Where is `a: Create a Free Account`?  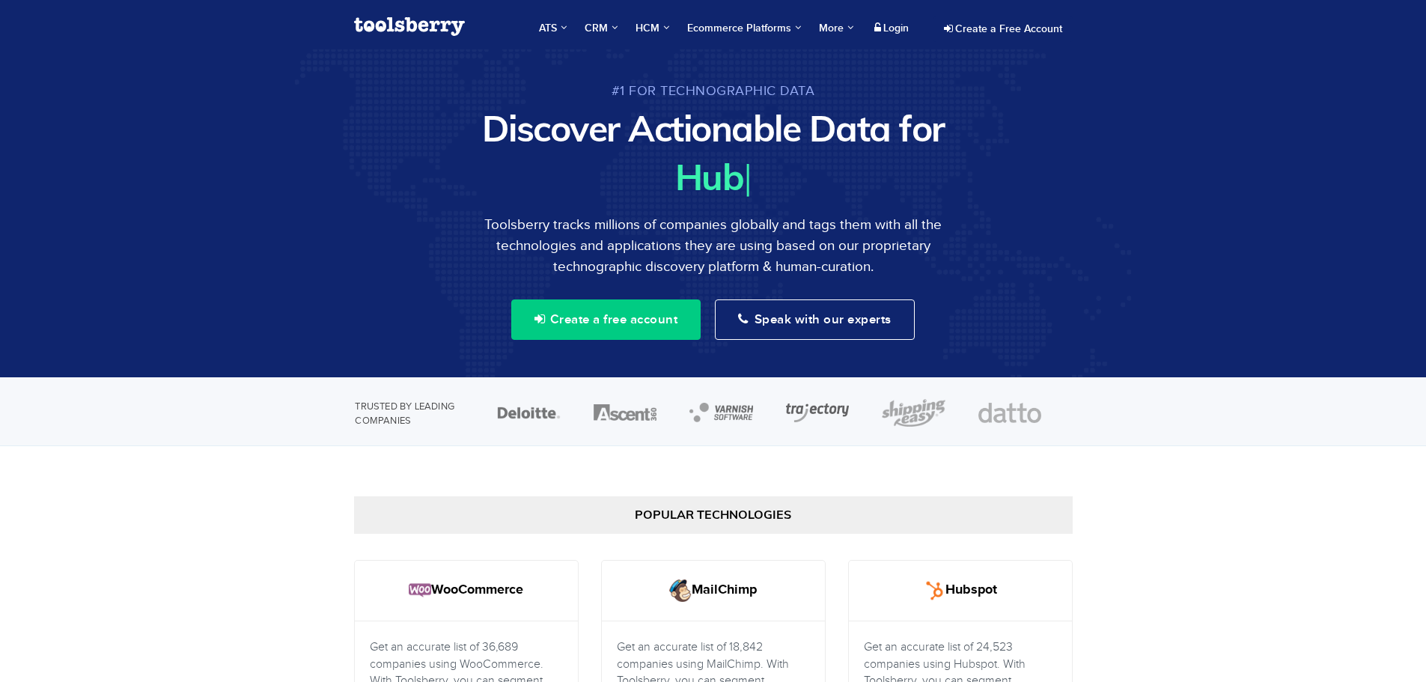
a: Create a Free Account is located at coordinates (1003, 29).